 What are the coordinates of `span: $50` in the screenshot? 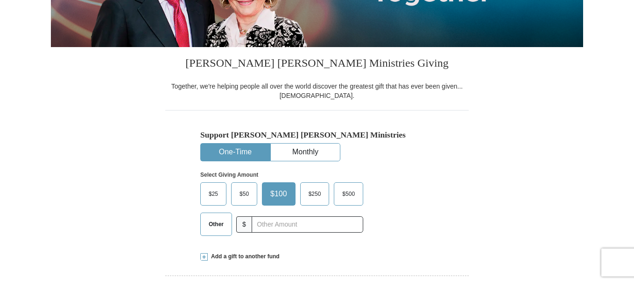 It's located at (244, 194).